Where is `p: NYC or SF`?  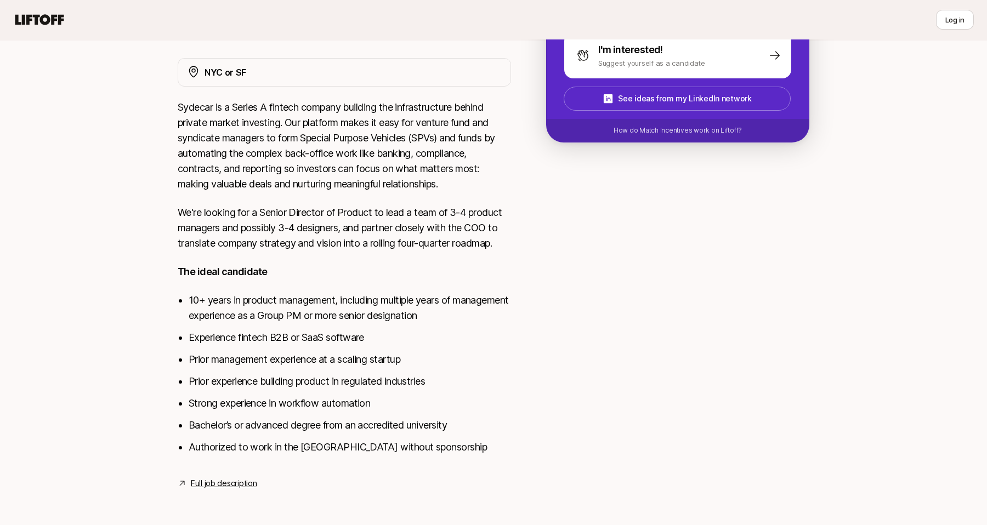 p: NYC or SF is located at coordinates (225, 72).